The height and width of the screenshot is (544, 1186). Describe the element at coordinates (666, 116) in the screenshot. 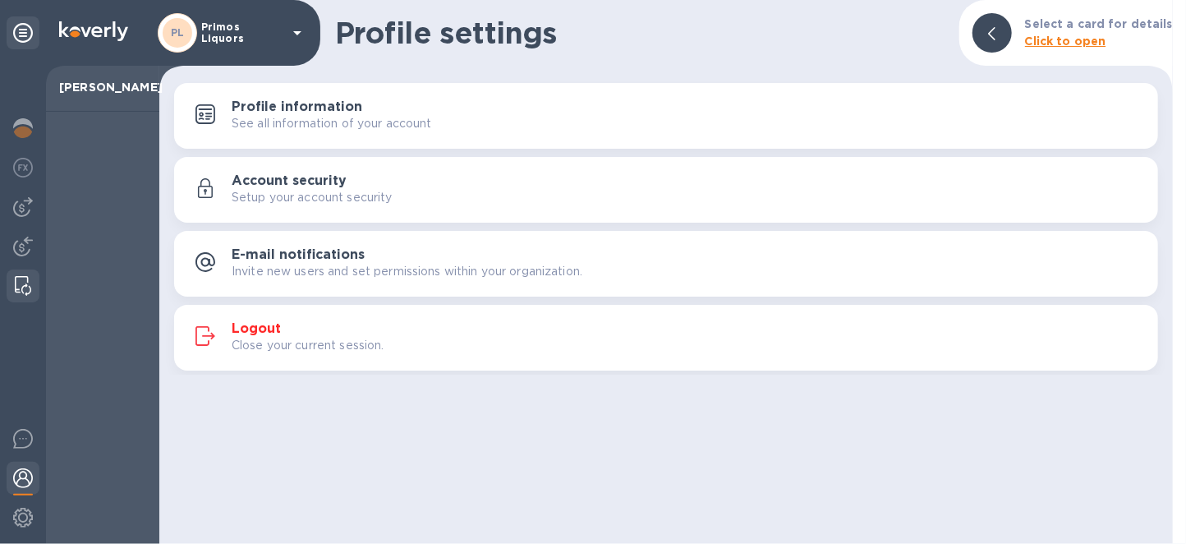

I see `button: Profile informationSee all information of your account` at that location.